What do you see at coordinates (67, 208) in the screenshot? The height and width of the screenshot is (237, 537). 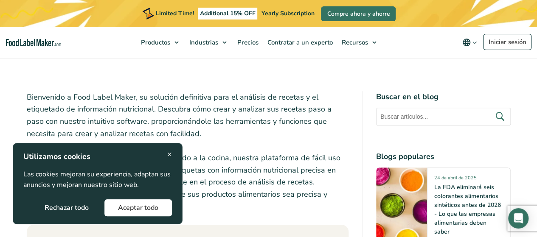 I see `button: Rechazar todo` at bounding box center [67, 208].